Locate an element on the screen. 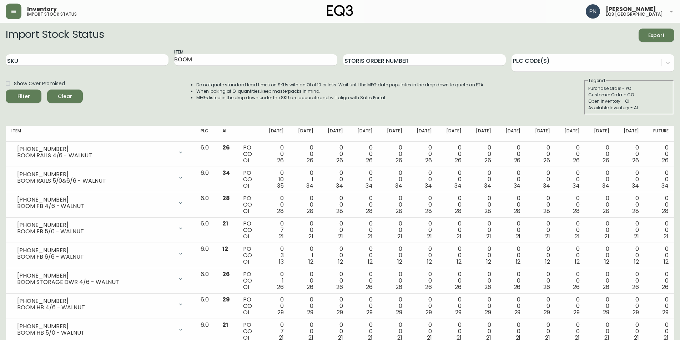  h5: import stock status is located at coordinates (52, 14).